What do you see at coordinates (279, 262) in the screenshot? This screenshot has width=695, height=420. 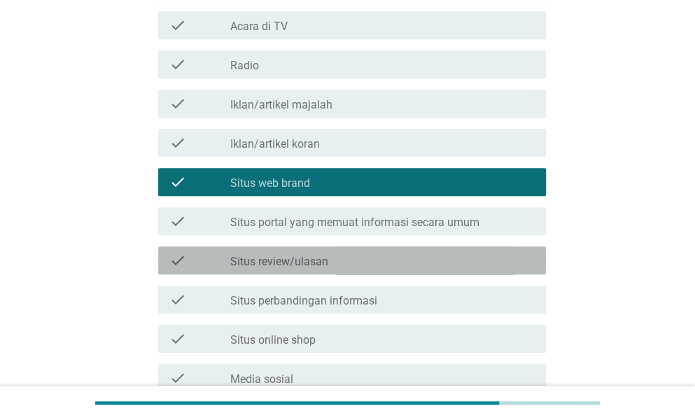 I see `label: Situs review/ulasan` at bounding box center [279, 262].